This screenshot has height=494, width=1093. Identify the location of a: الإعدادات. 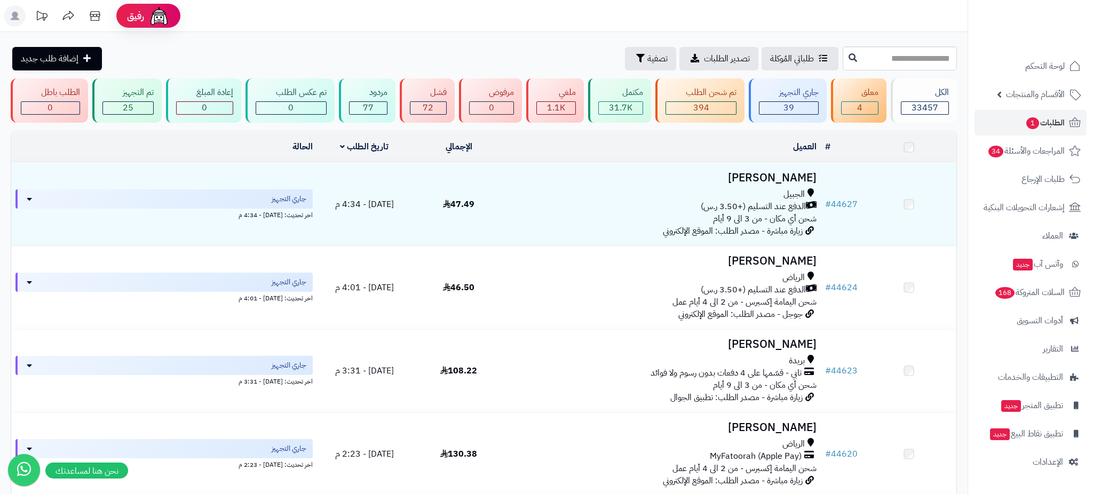
(1031, 462).